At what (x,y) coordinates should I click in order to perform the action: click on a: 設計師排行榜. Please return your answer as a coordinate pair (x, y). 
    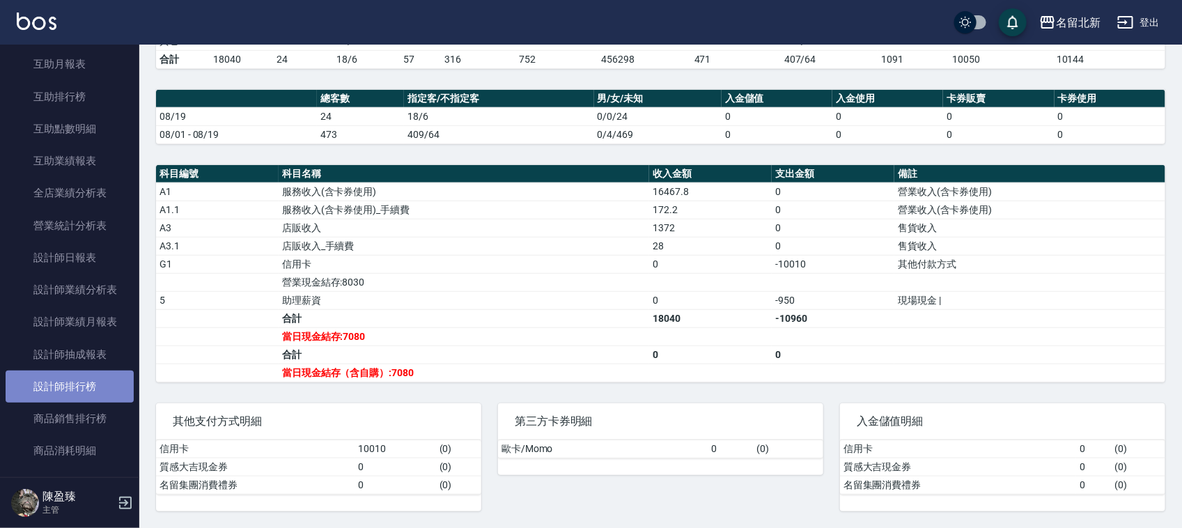
    Looking at the image, I should click on (70, 387).